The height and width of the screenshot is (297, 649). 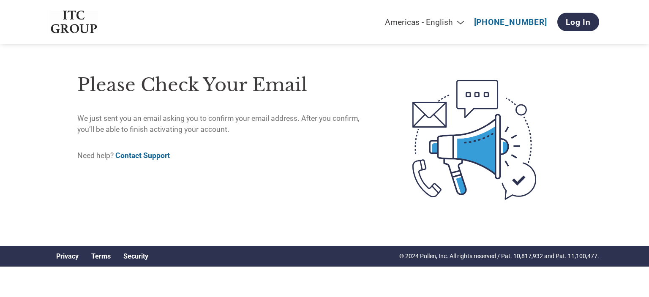 What do you see at coordinates (227, 155) in the screenshot?
I see `p: Need help?` at bounding box center [227, 155].